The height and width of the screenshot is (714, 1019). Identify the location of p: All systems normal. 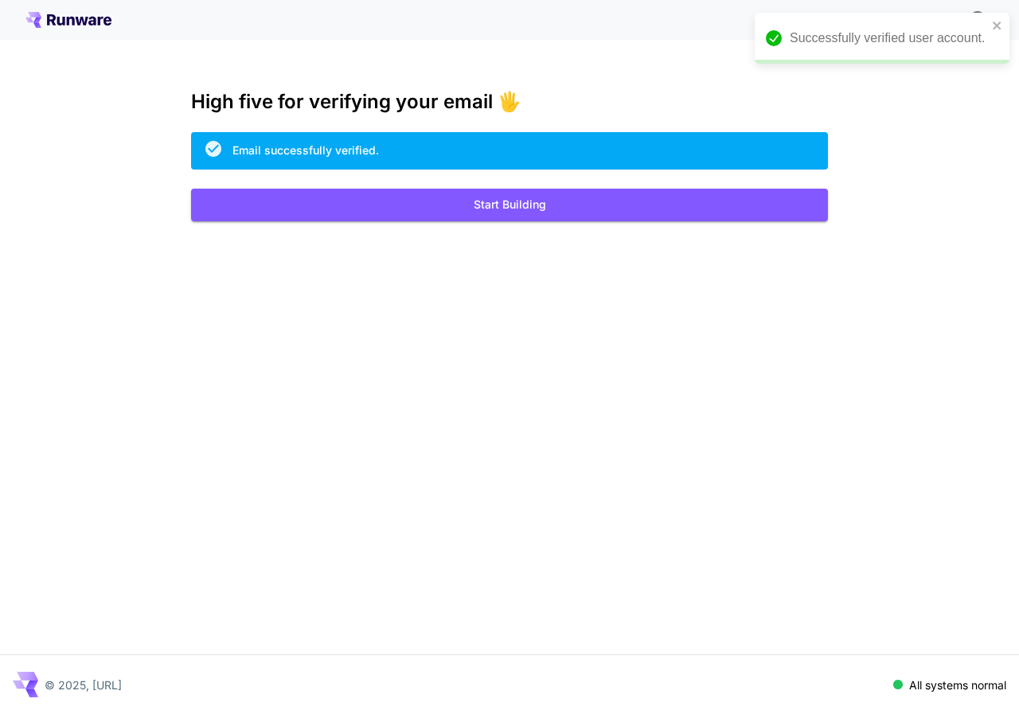
(958, 685).